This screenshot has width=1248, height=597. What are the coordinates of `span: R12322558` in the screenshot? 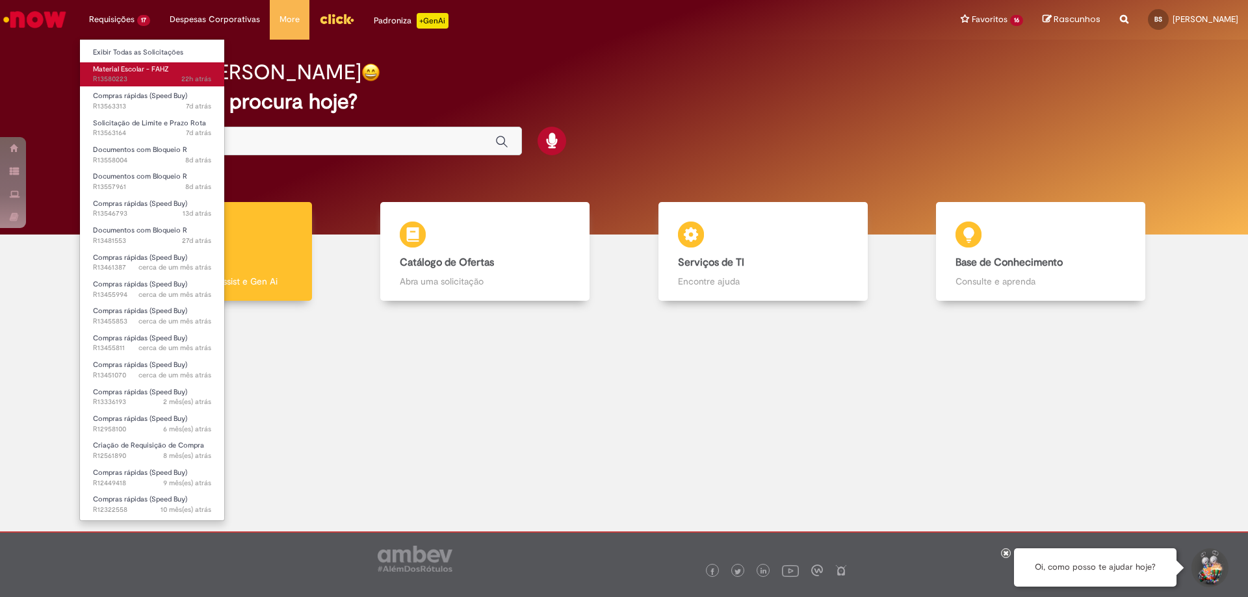 It's located at (152, 510).